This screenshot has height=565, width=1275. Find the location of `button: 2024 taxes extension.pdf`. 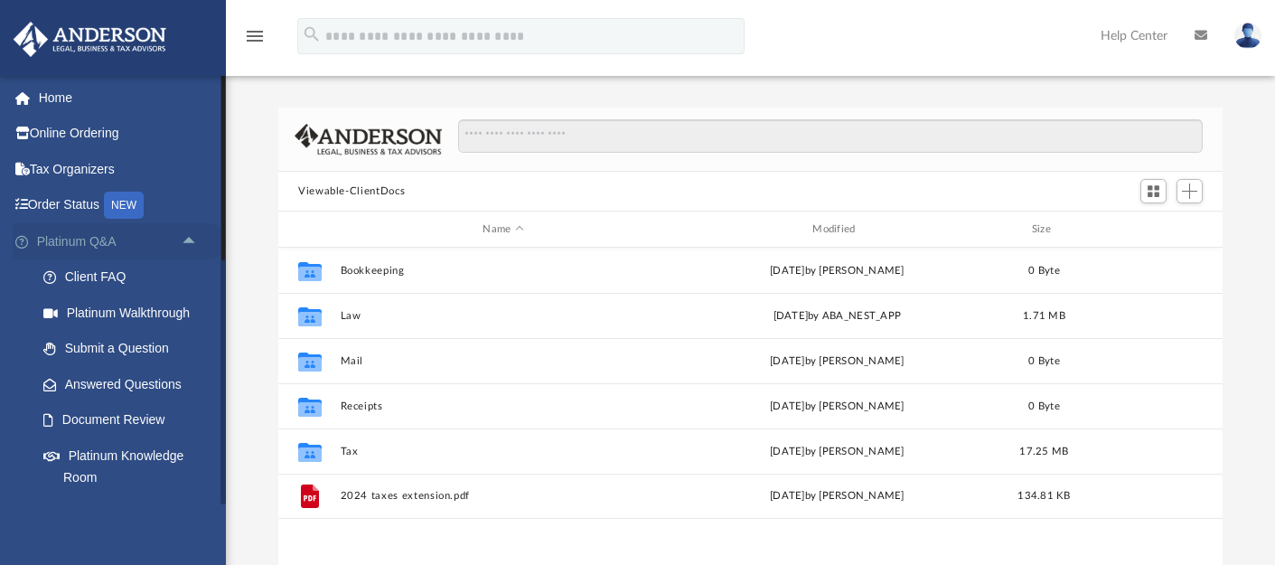

button: 2024 taxes extension.pdf is located at coordinates (503, 495).